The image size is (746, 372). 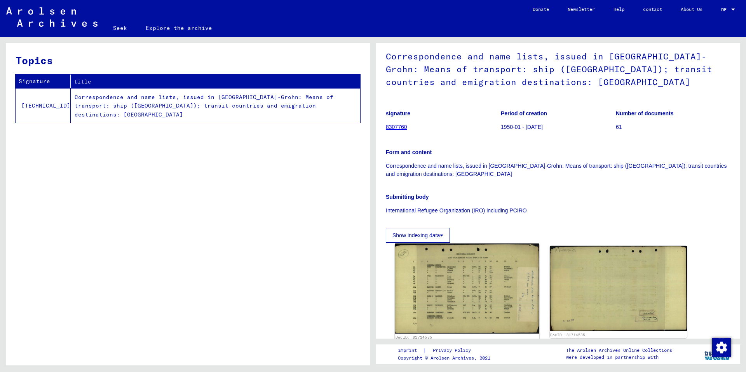 What do you see at coordinates (619, 127) in the screenshot?
I see `font: 61` at bounding box center [619, 127].